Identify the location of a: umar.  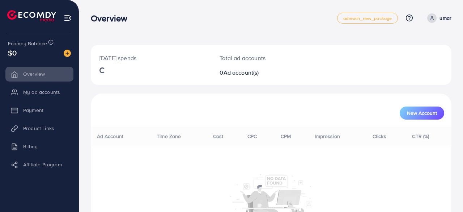
(437, 18).